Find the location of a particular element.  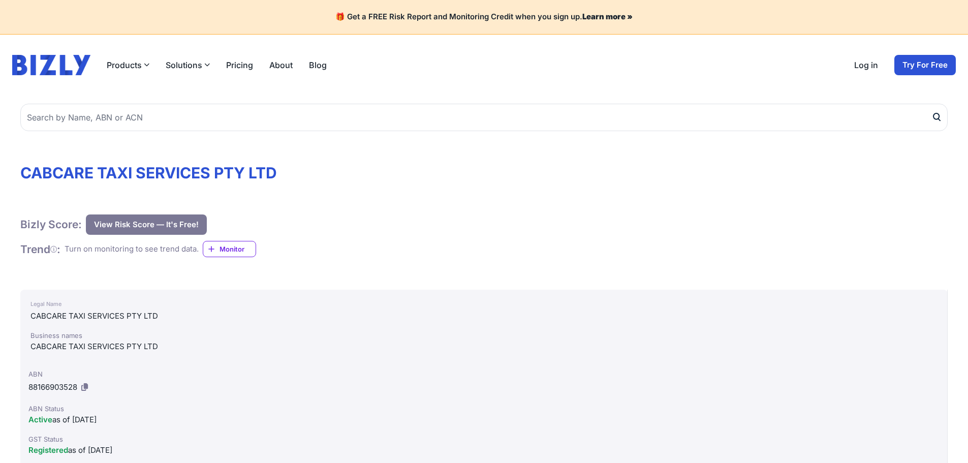

h1: CABCARE TAXI SERVICES PTY LTD is located at coordinates (484, 173).